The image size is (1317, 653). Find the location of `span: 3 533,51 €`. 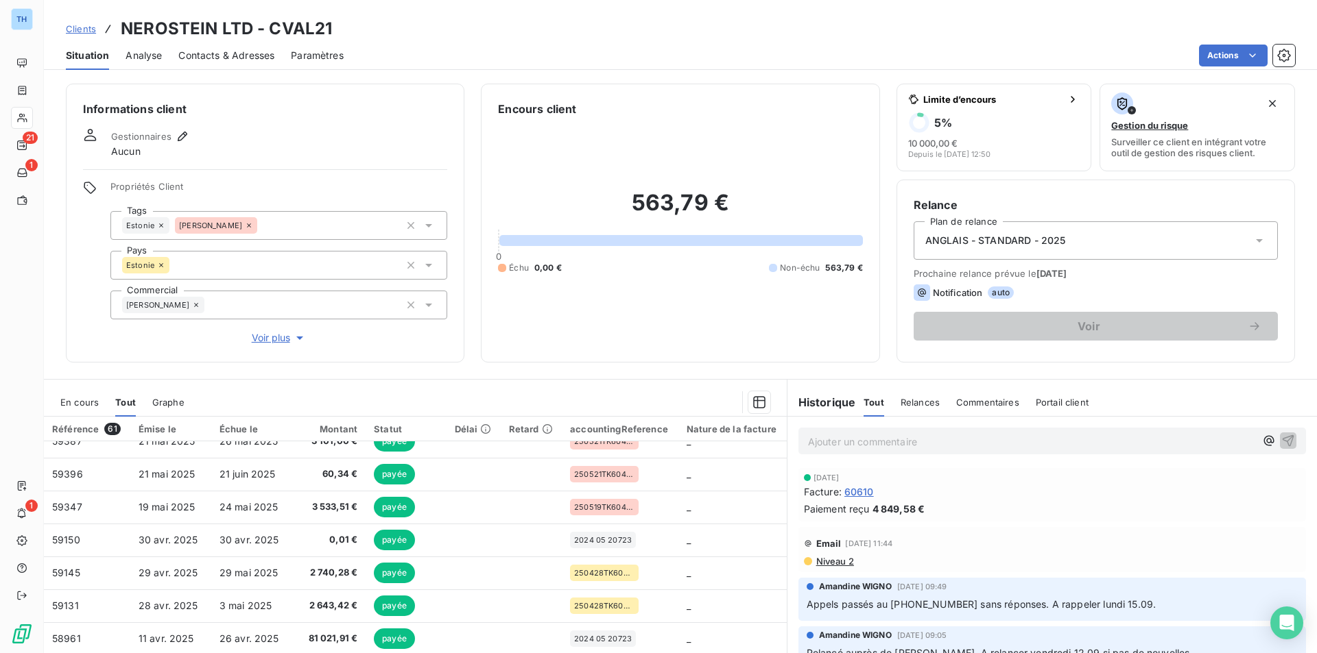

span: 3 533,51 € is located at coordinates (329, 507).